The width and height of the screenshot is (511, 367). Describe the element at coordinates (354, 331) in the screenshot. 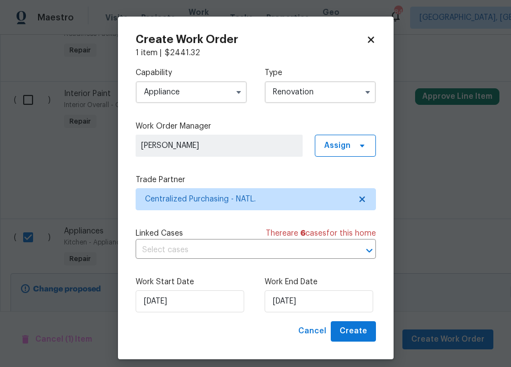

I see `span: Create` at that location.